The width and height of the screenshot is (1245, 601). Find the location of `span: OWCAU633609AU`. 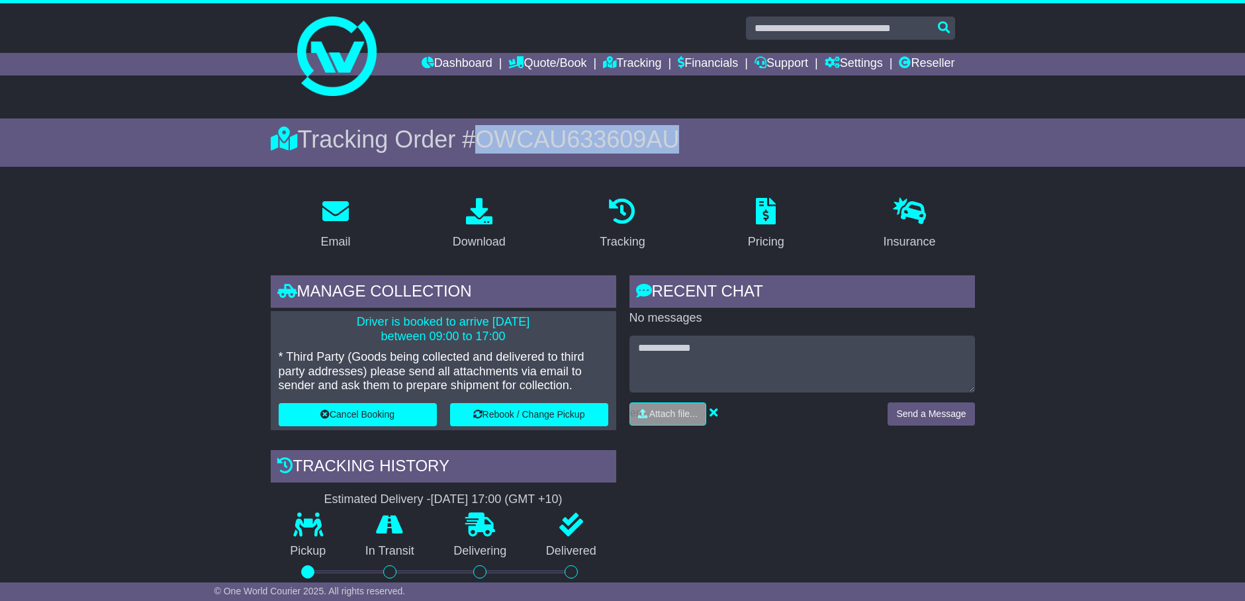

span: OWCAU633609AU is located at coordinates (577, 139).